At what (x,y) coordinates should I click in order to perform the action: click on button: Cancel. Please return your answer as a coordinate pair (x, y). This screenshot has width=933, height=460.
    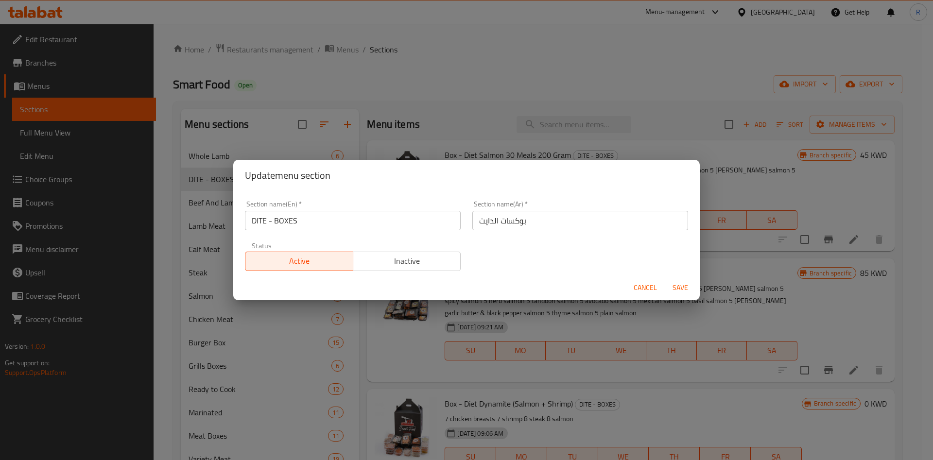
    Looking at the image, I should click on (645, 288).